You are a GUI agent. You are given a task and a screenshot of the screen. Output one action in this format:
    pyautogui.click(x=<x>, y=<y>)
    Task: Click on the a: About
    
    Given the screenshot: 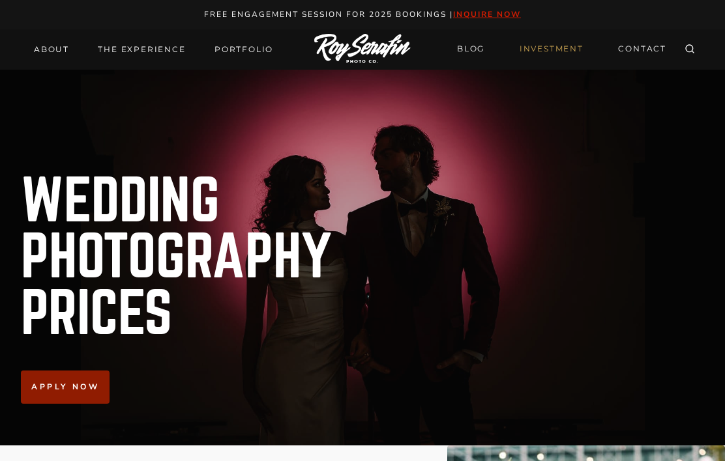 What is the action you would take?
    pyautogui.click(x=51, y=50)
    